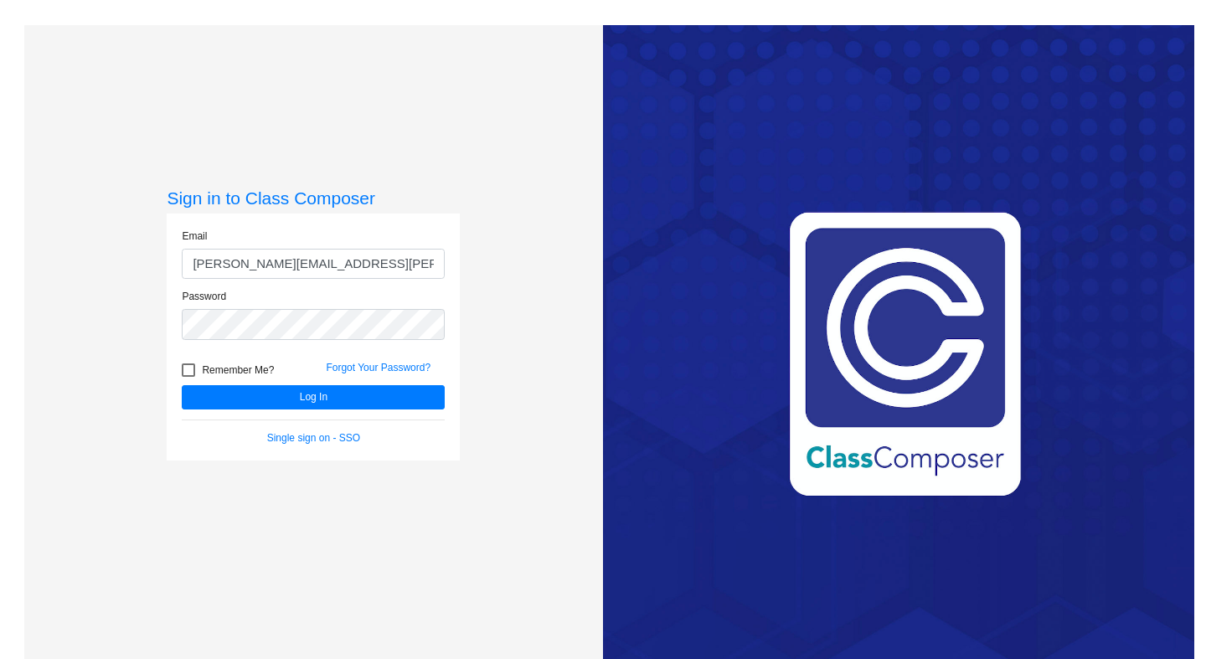 This screenshot has height=659, width=1206. Describe the element at coordinates (194, 236) in the screenshot. I see `label: Email` at that location.